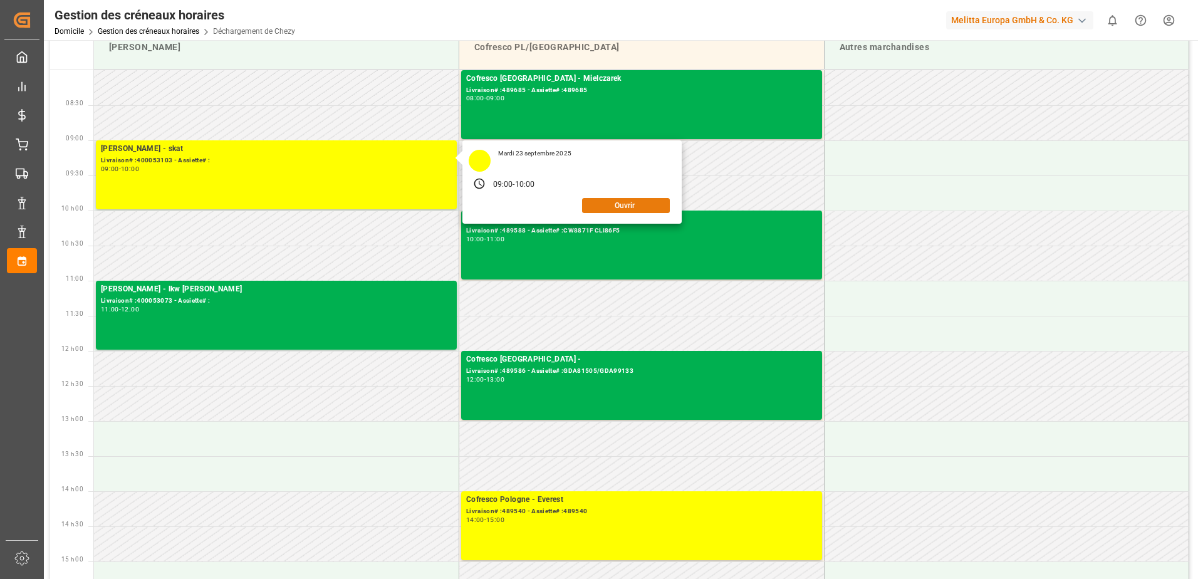 This screenshot has height=579, width=1198. I want to click on span: 13 h 30, so click(72, 454).